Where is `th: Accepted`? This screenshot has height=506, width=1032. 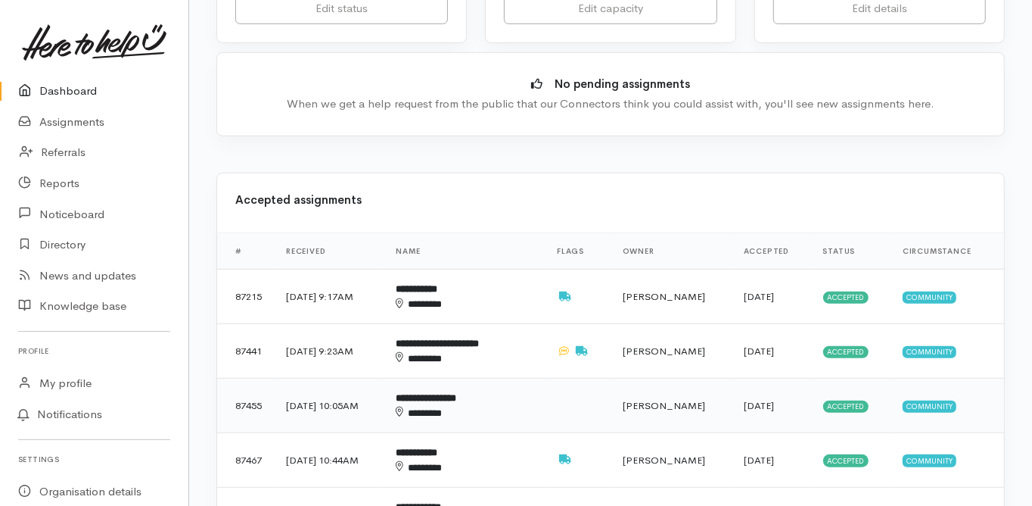
th: Accepted is located at coordinates (771, 251).